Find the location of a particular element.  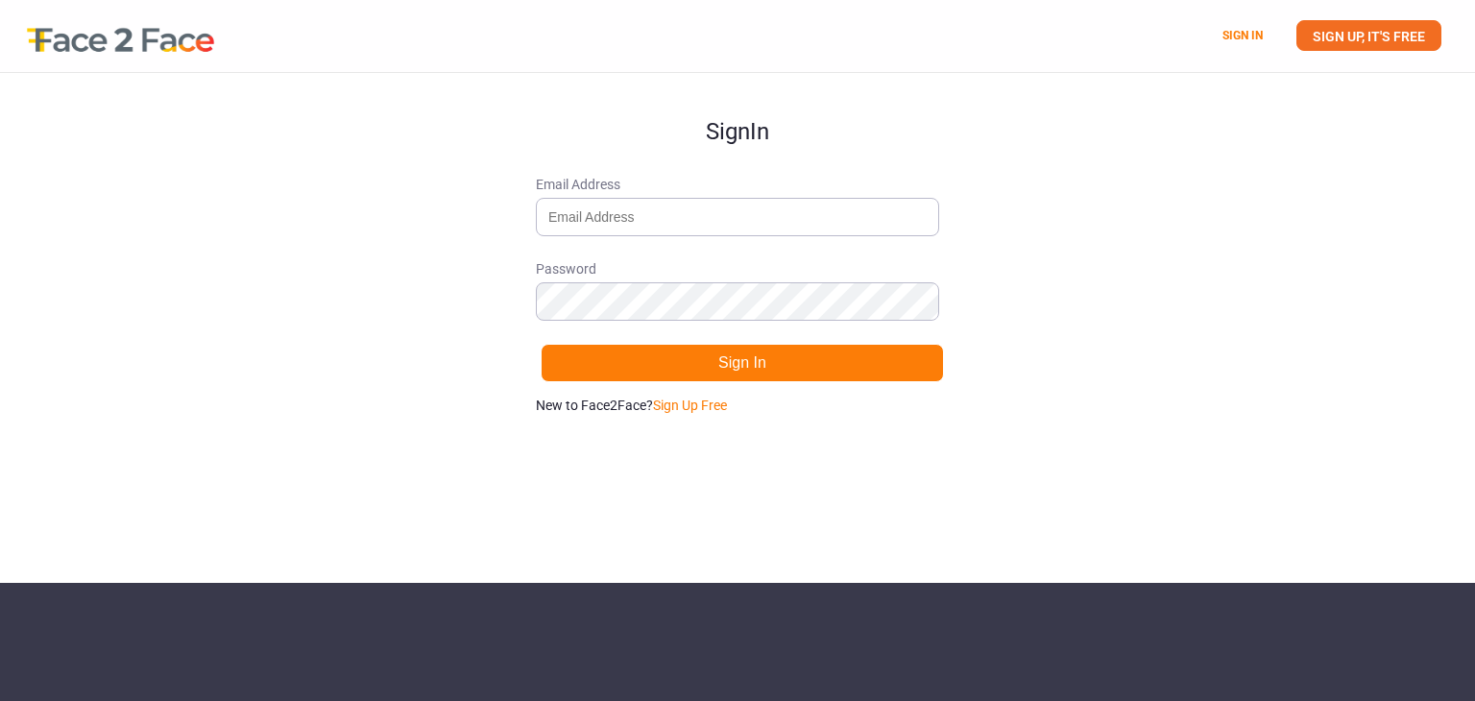

button: Sign In is located at coordinates (743, 363).